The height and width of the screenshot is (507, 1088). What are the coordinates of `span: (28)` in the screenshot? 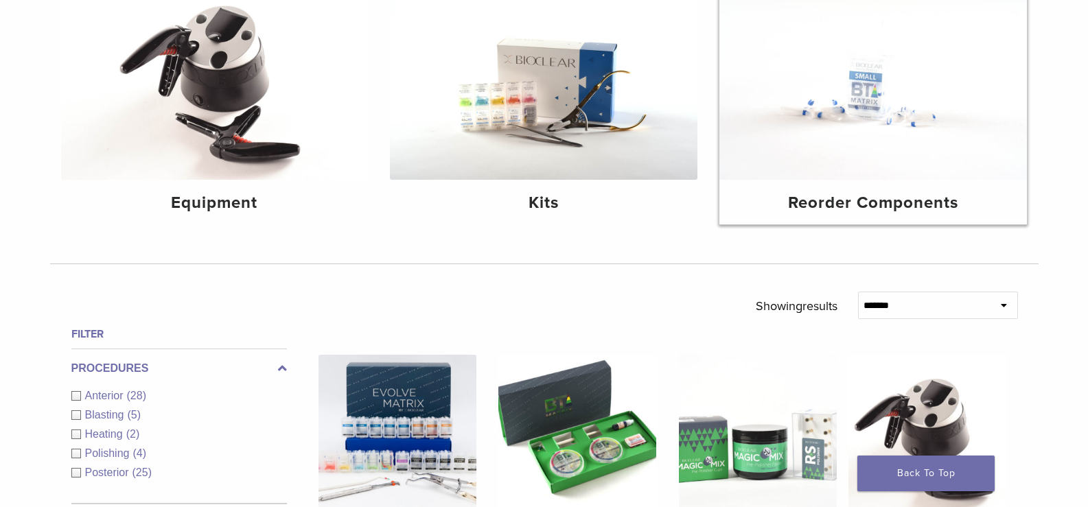 It's located at (137, 395).